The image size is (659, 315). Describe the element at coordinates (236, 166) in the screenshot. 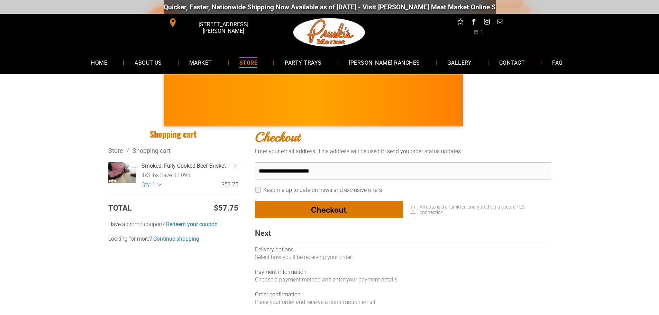

I see `a: Remove Item` at that location.